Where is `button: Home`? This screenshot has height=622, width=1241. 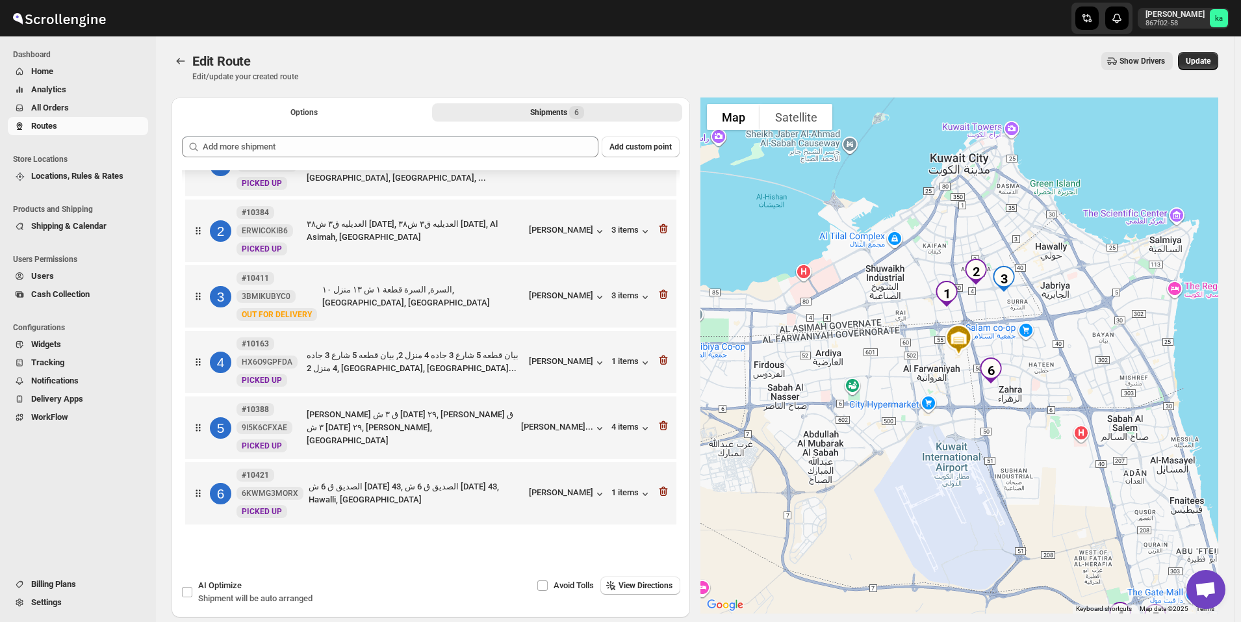 button: Home is located at coordinates (78, 71).